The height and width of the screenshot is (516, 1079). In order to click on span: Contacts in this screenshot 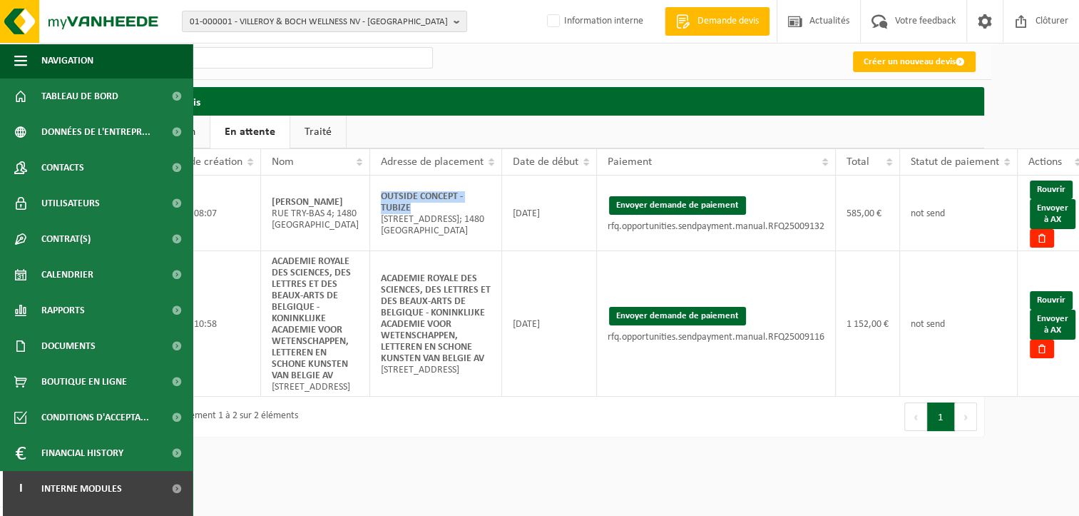, I will do `click(63, 168)`.